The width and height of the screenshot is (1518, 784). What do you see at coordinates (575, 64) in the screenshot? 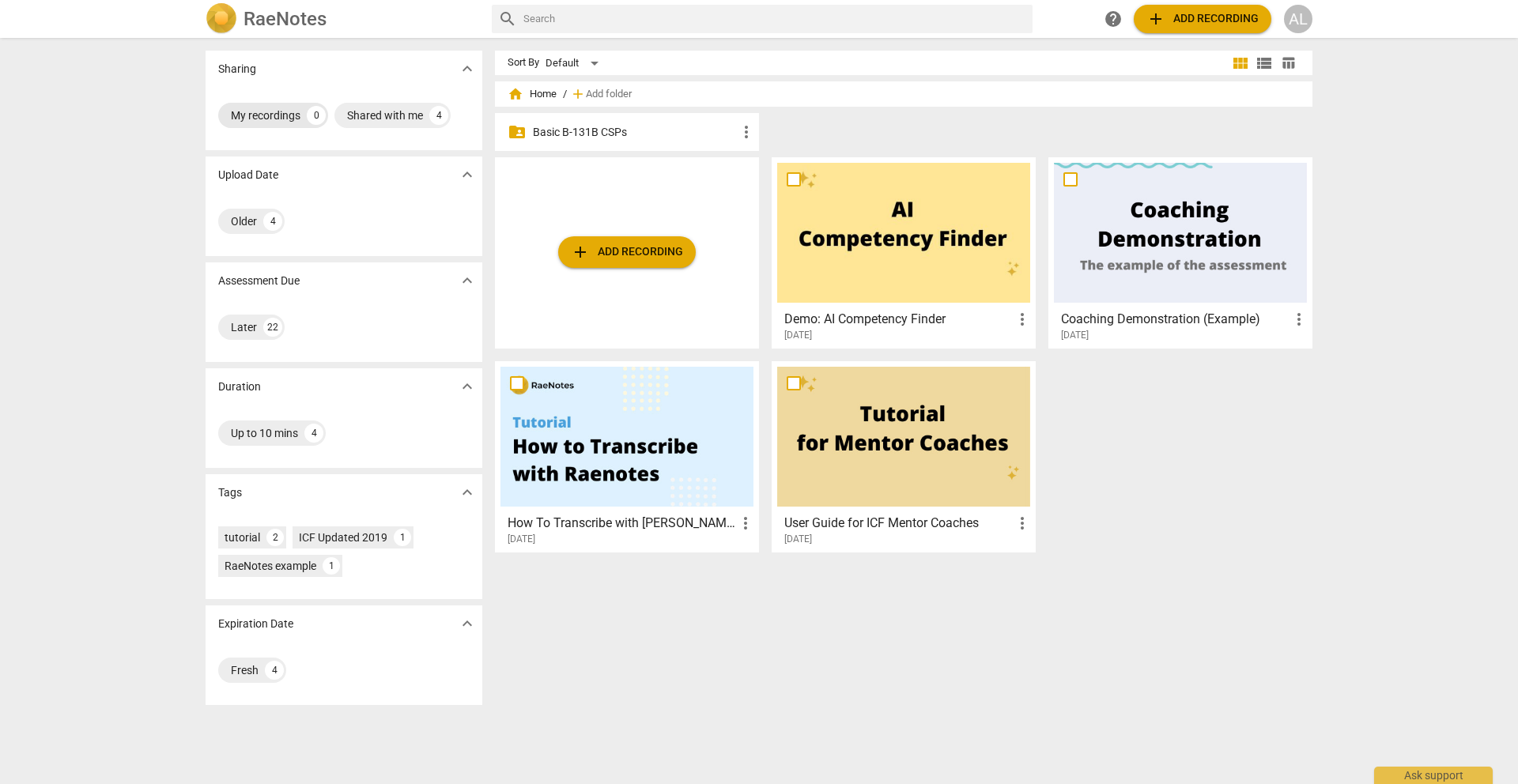
I see `div: Default` at bounding box center [575, 64].